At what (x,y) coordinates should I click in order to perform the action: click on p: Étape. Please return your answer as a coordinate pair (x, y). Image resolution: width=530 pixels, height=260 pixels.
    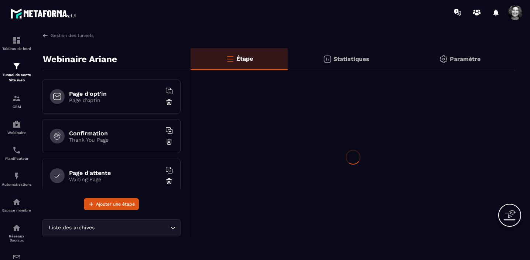
    Looking at the image, I should click on (245, 58).